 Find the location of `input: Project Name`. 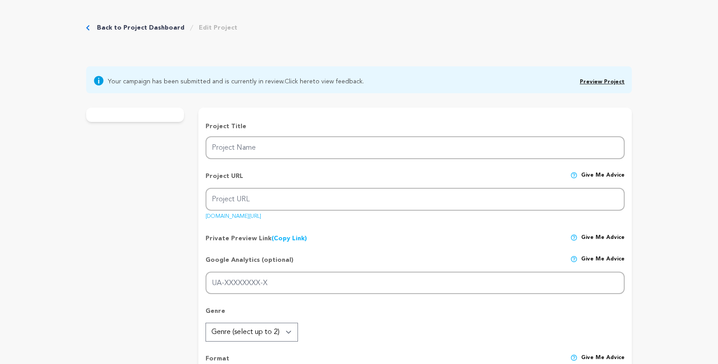

input: Project Name is located at coordinates (415, 148).